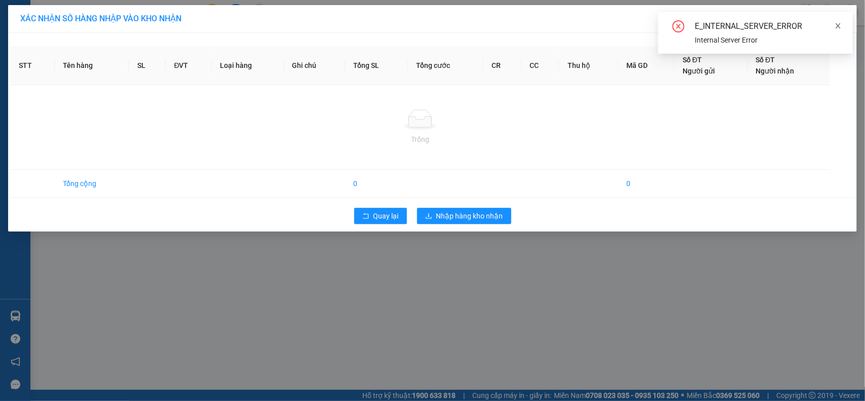 Image resolution: width=865 pixels, height=401 pixels. What do you see at coordinates (699, 71) in the screenshot?
I see `span: Người gửi` at bounding box center [699, 71].